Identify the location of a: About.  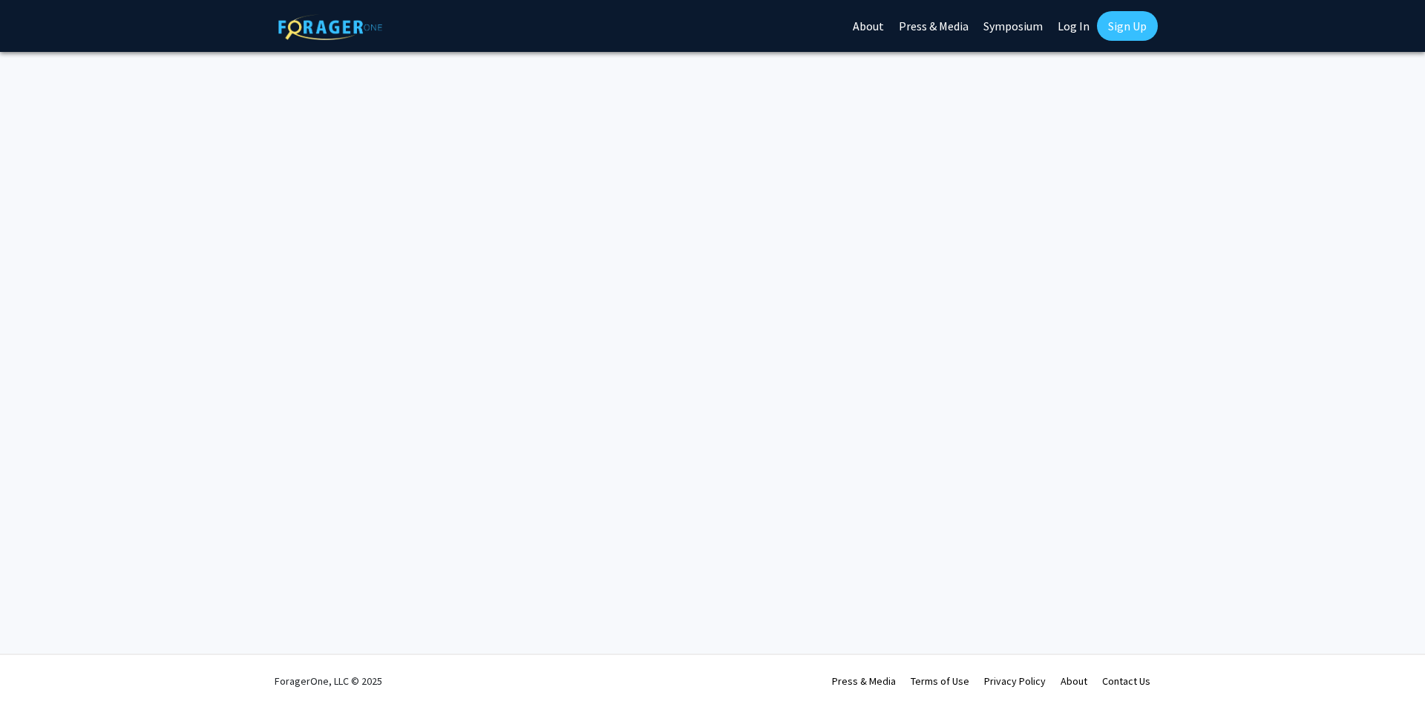
(1074, 681).